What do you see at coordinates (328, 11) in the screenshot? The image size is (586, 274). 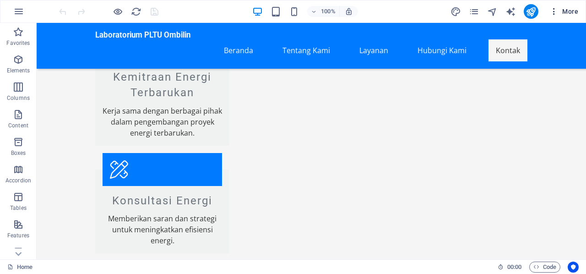 I see `h6: 100%` at bounding box center [328, 11].